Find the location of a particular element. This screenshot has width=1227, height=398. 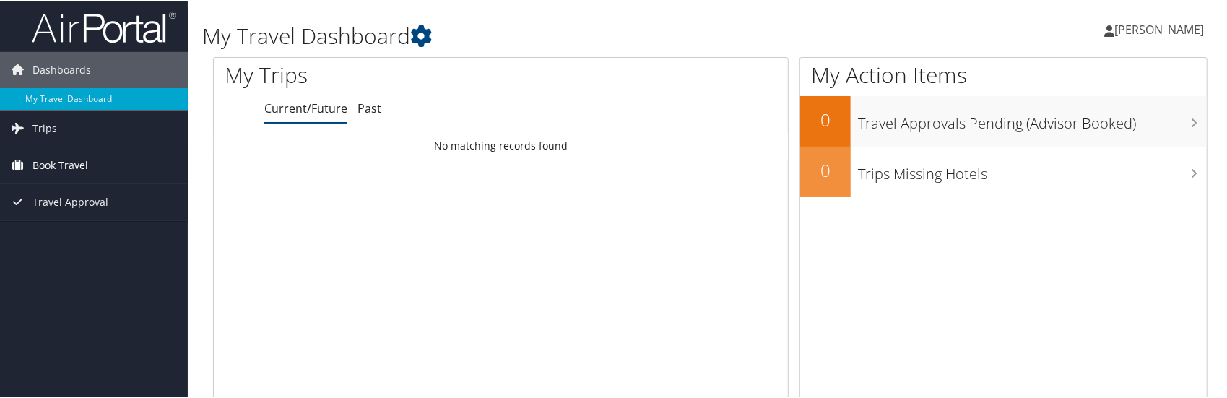

a: 0Trips Missing Hotels is located at coordinates (1003, 171).